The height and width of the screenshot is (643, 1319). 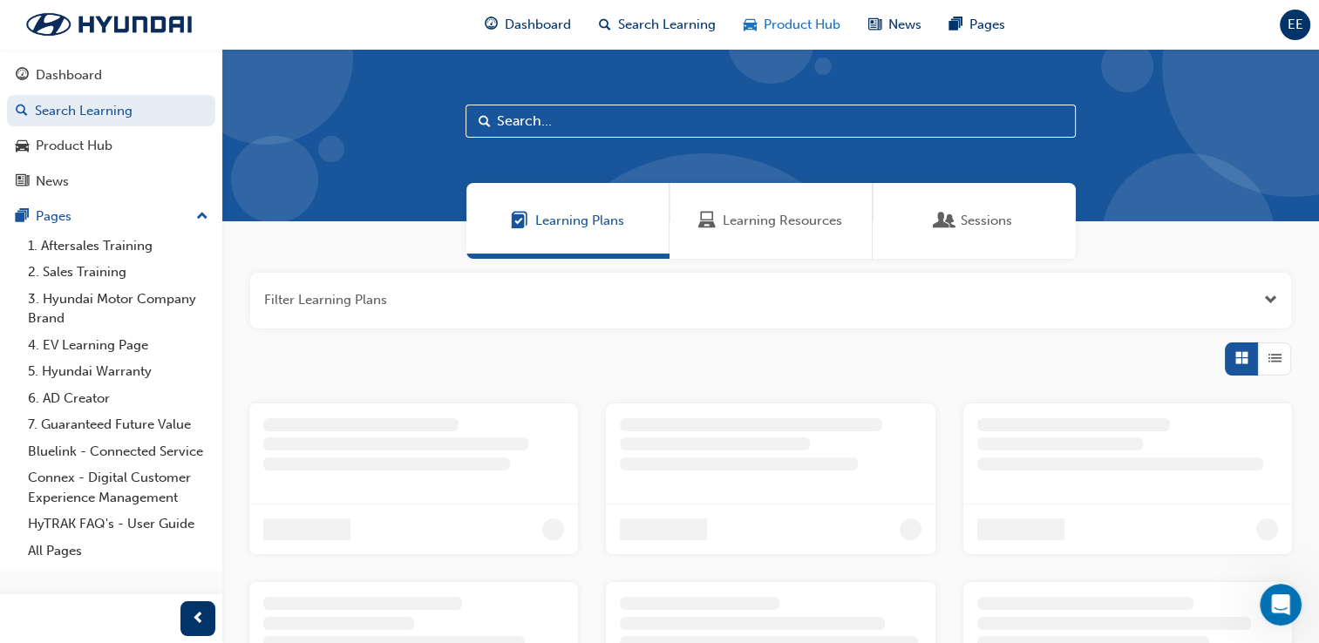 What do you see at coordinates (118, 452) in the screenshot?
I see `a: Bluelink - Connected Service` at bounding box center [118, 452].